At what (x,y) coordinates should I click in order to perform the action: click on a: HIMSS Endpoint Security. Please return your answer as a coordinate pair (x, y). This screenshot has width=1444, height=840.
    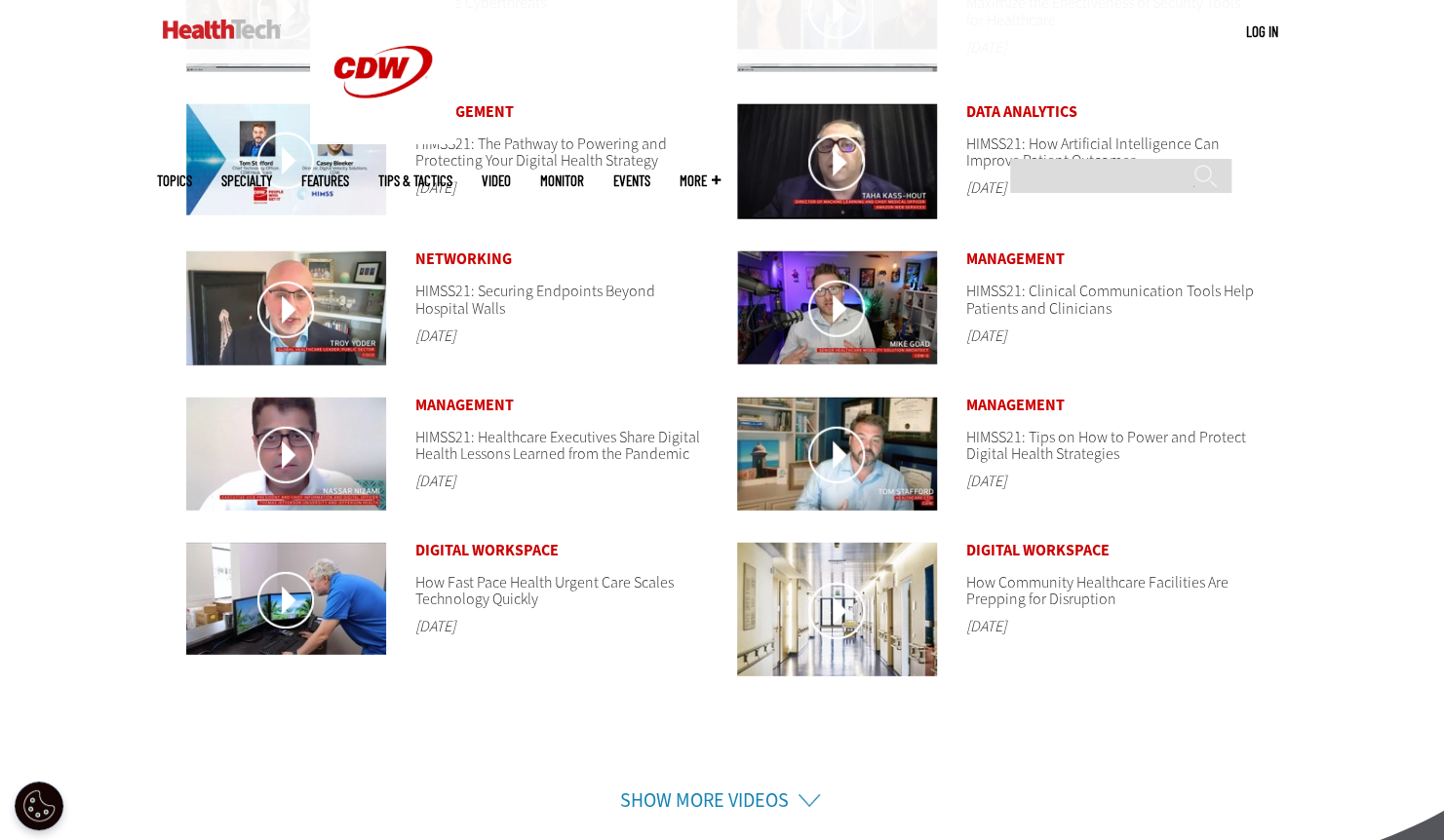
    Looking at the image, I should click on (286, 310).